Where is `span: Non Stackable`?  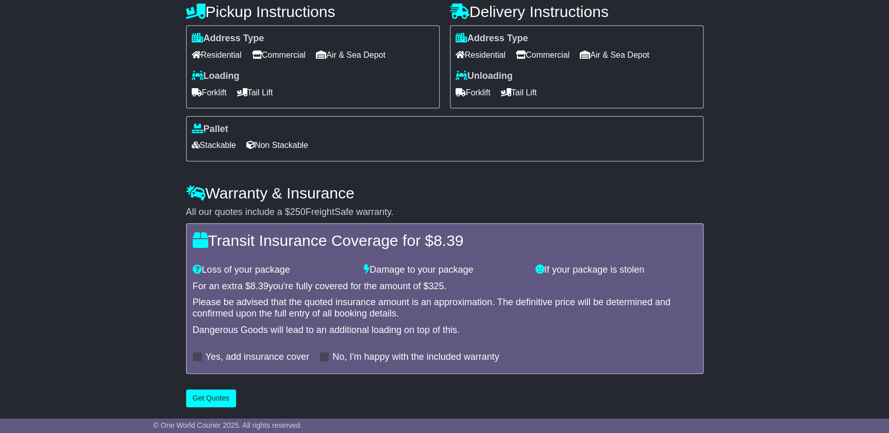 span: Non Stackable is located at coordinates (277, 145).